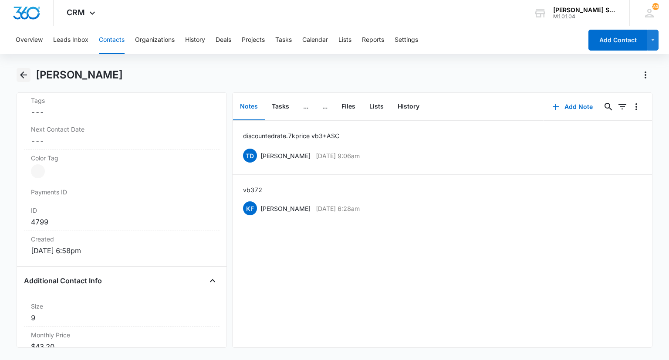  I want to click on label: Next Contact Date, so click(121, 129).